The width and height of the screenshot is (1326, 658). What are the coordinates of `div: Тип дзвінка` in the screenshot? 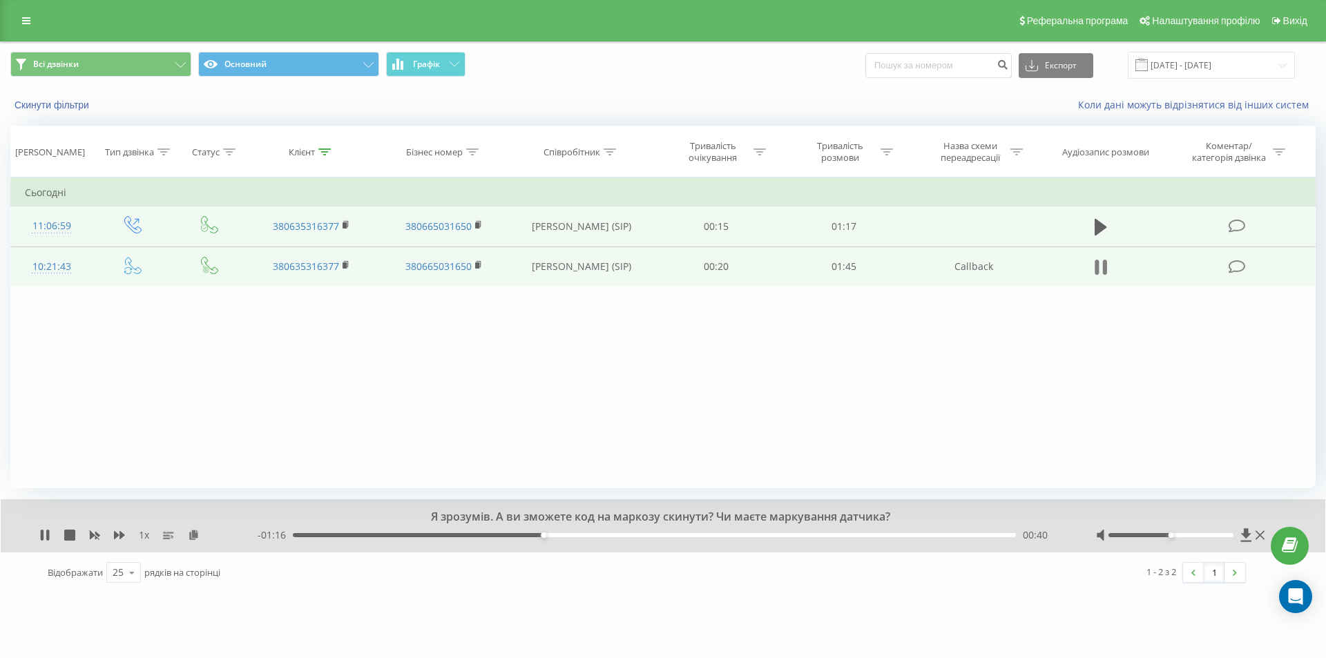 It's located at (129, 152).